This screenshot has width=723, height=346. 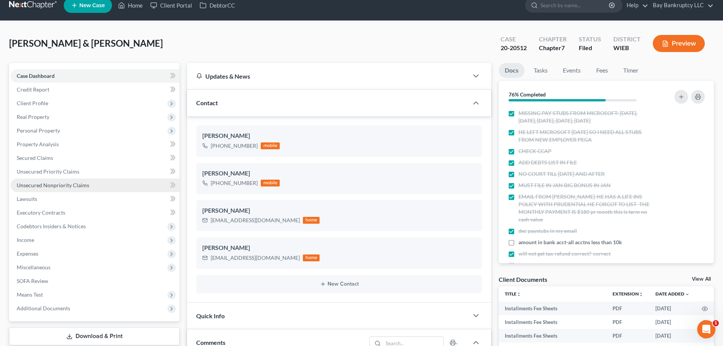 I want to click on div: Status, so click(x=590, y=39).